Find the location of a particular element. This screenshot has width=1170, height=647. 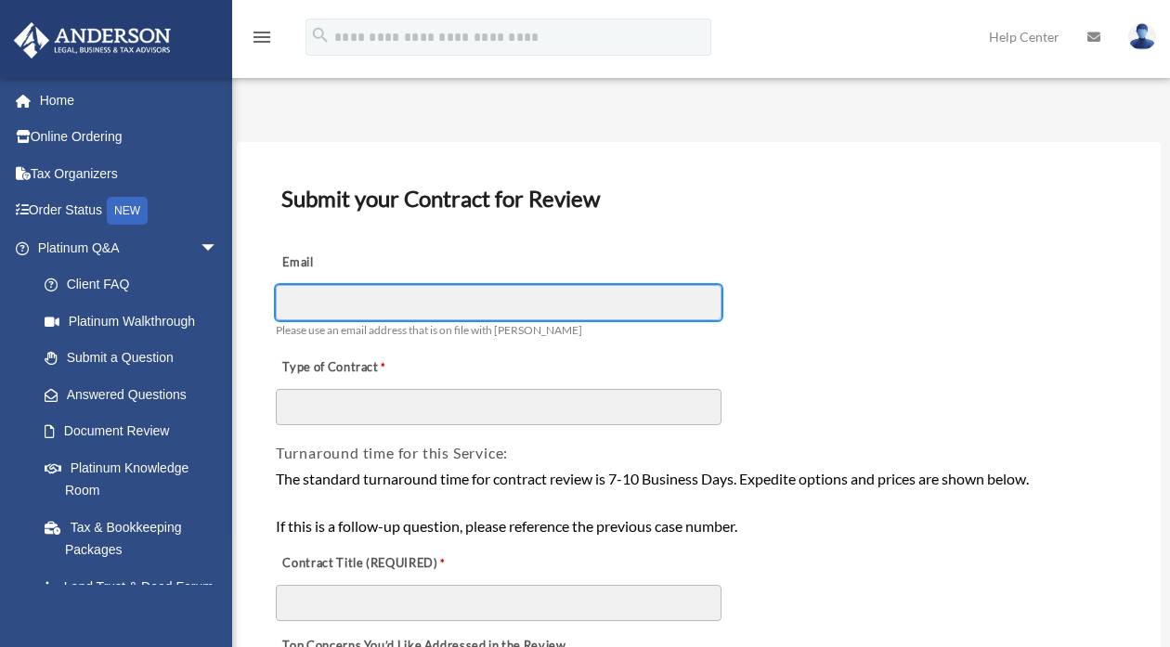

label: Email is located at coordinates (369, 264).